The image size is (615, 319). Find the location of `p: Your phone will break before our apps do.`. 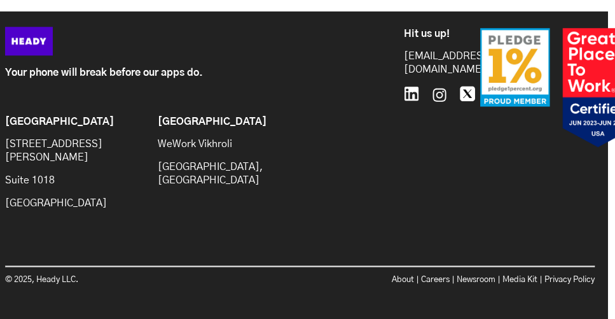

p: Your phone will break before our apps do. is located at coordinates (166, 72).